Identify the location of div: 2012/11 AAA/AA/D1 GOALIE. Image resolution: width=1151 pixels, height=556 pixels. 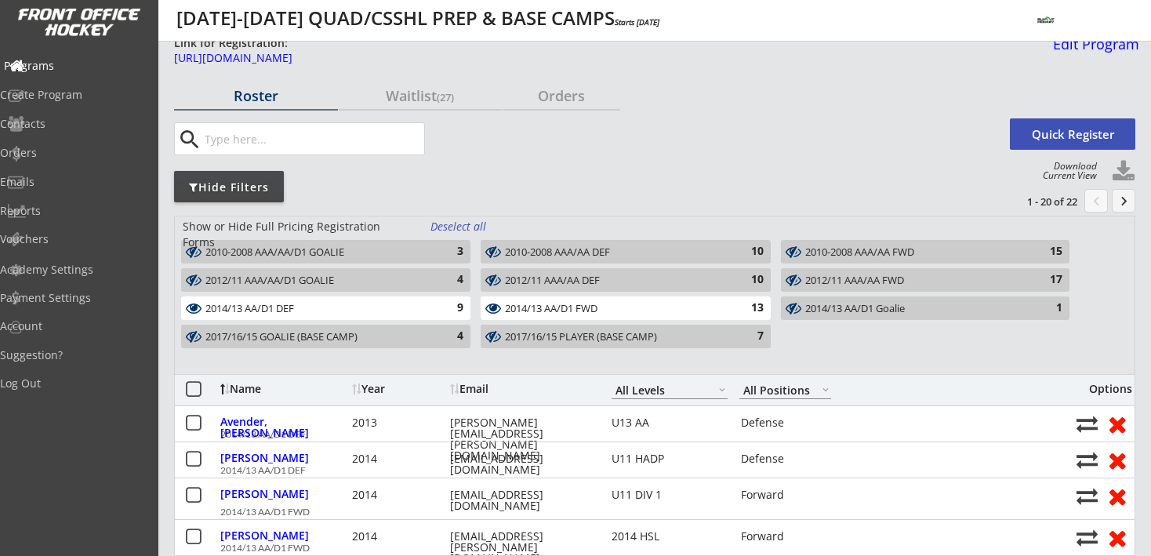
(317, 281).